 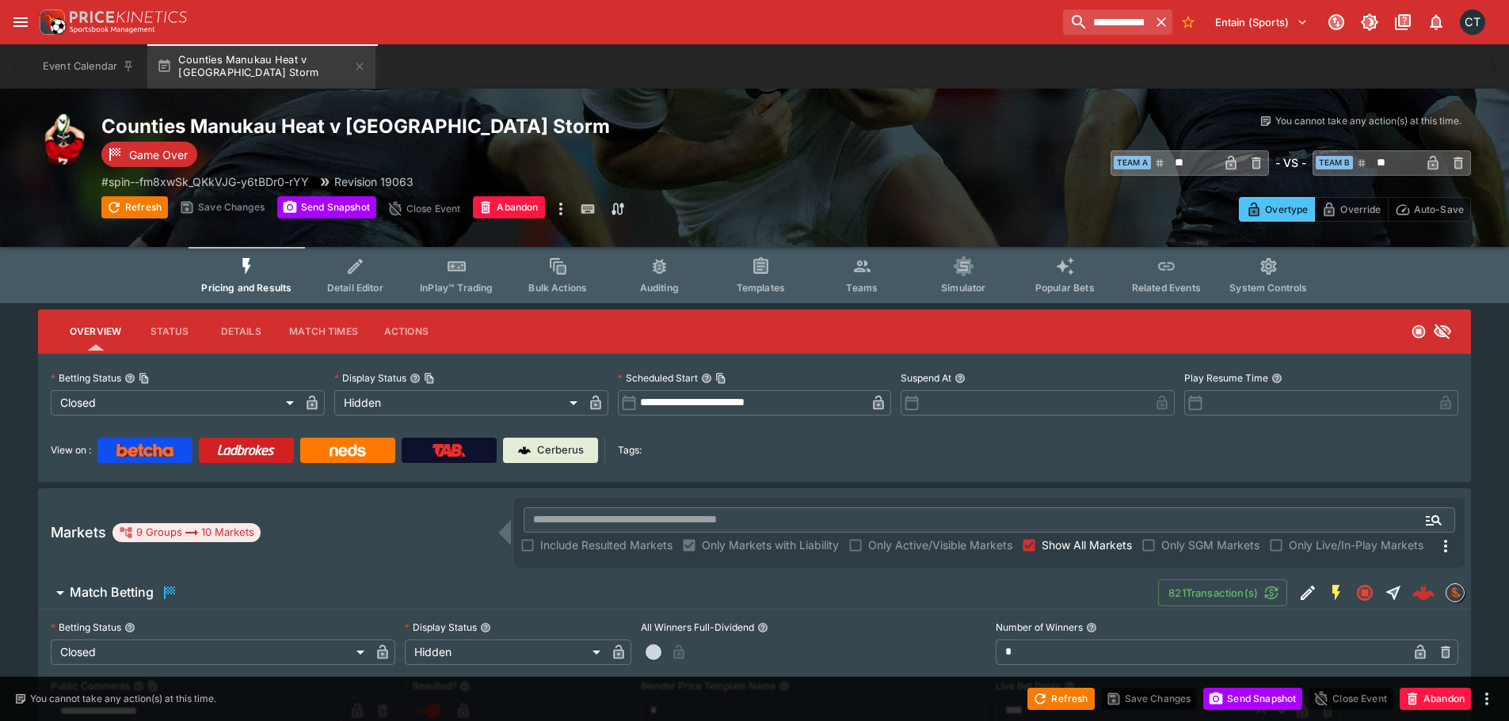 What do you see at coordinates (130, 628) in the screenshot?
I see `button: Betting Status` at bounding box center [130, 628].